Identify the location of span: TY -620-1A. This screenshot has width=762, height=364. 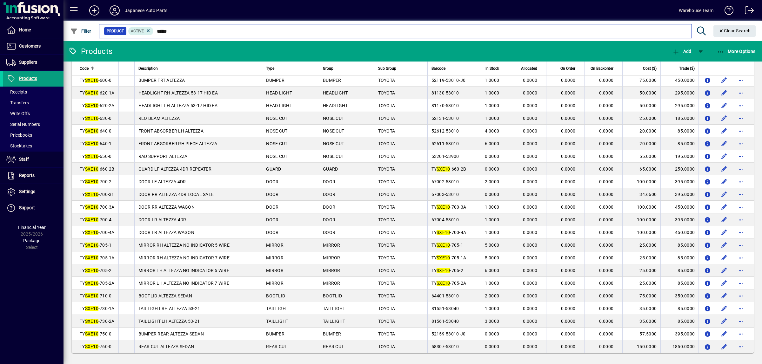
(97, 93).